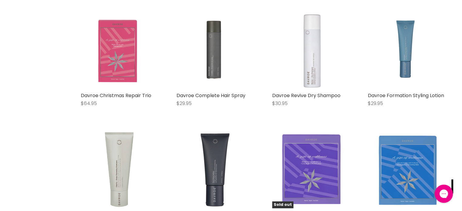 Image resolution: width=462 pixels, height=211 pixels. What do you see at coordinates (119, 170) in the screenshot?
I see `img: Davroe Clarify Deep Cleansing Shampoo` at bounding box center [119, 170].